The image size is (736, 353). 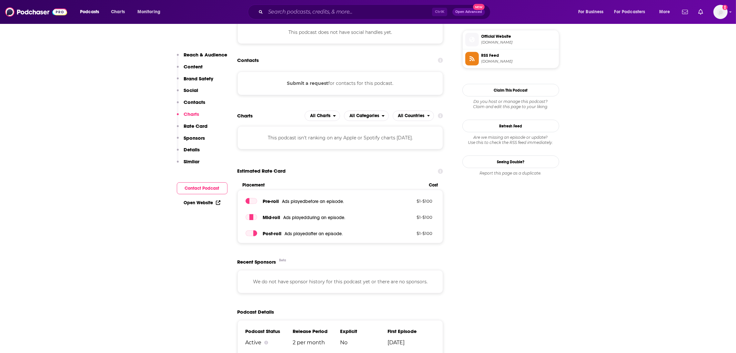 What do you see at coordinates (413, 116) in the screenshot?
I see `h2: Countries` at bounding box center [413, 116].